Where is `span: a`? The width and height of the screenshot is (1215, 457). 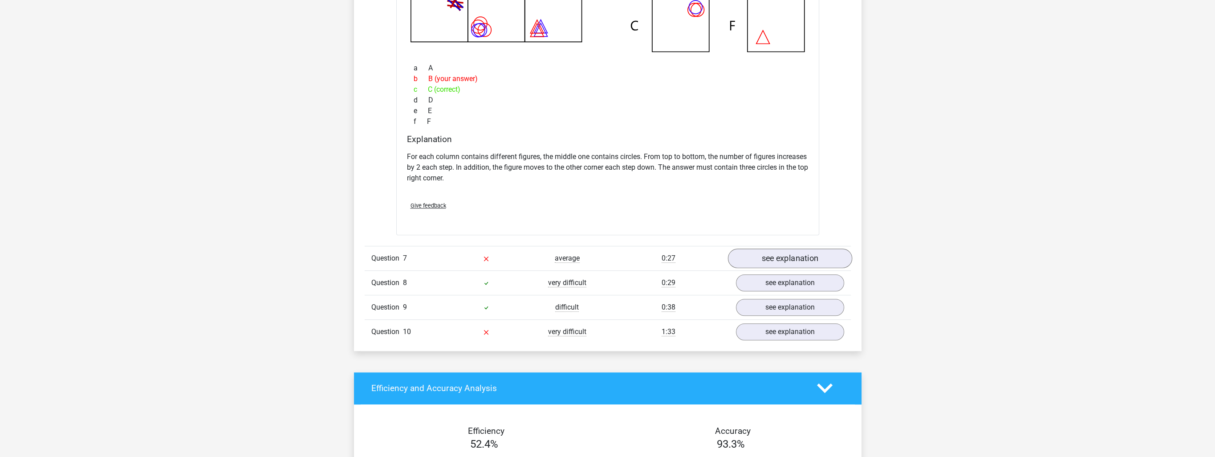 span: a is located at coordinates (421, 68).